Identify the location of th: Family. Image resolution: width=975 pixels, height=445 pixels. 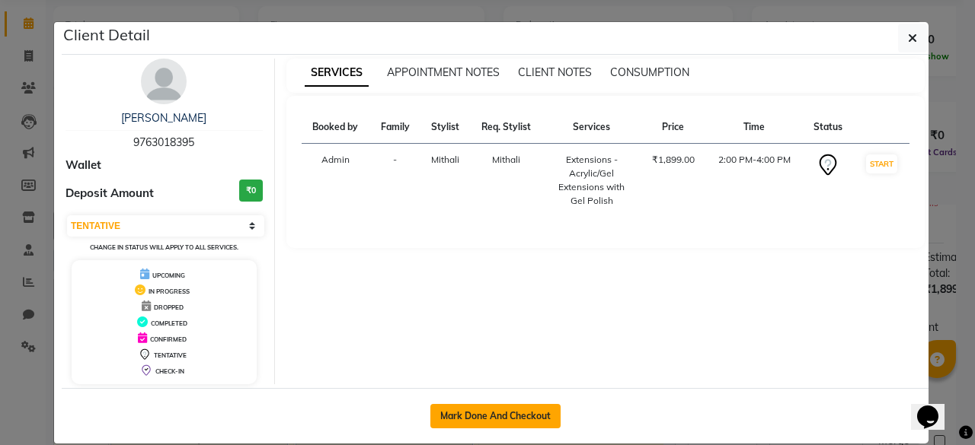
(394, 127).